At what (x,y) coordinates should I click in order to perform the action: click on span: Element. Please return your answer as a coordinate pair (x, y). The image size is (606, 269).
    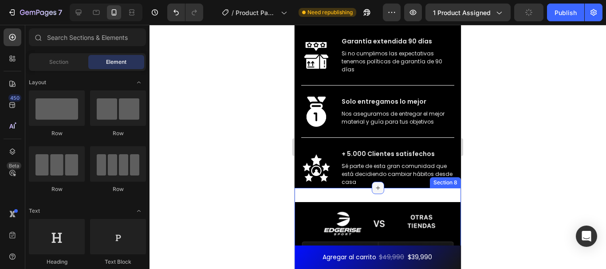
    Looking at the image, I should click on (116, 62).